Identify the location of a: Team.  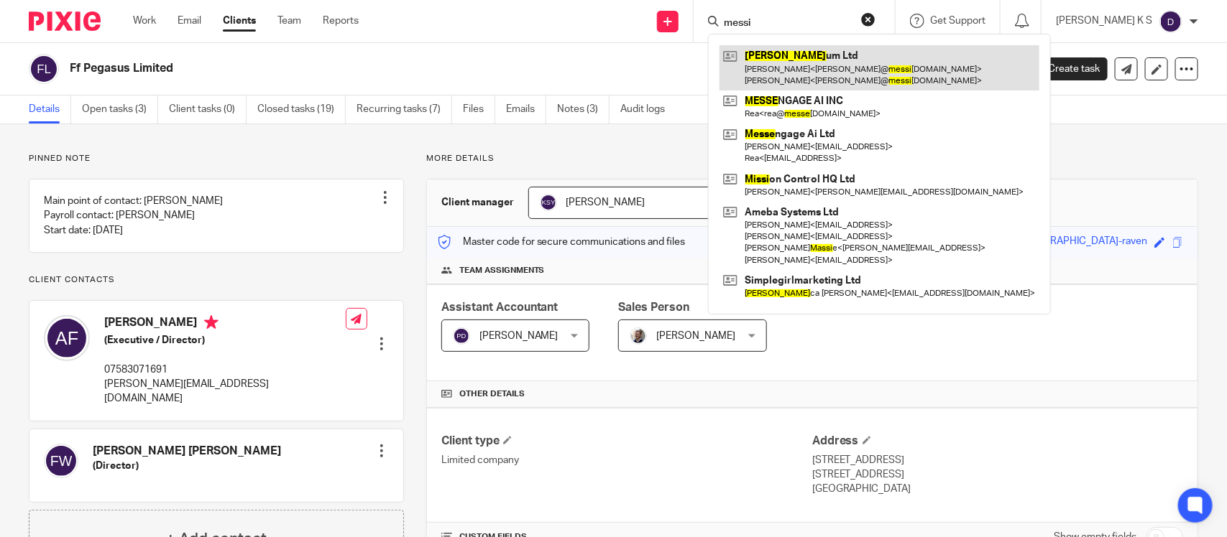
(289, 21).